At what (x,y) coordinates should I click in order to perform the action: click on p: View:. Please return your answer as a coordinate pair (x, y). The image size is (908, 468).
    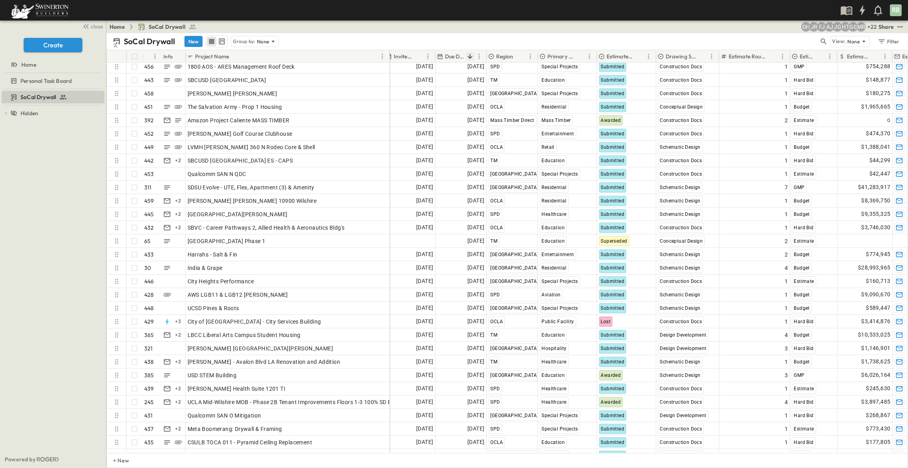
    Looking at the image, I should click on (839, 41).